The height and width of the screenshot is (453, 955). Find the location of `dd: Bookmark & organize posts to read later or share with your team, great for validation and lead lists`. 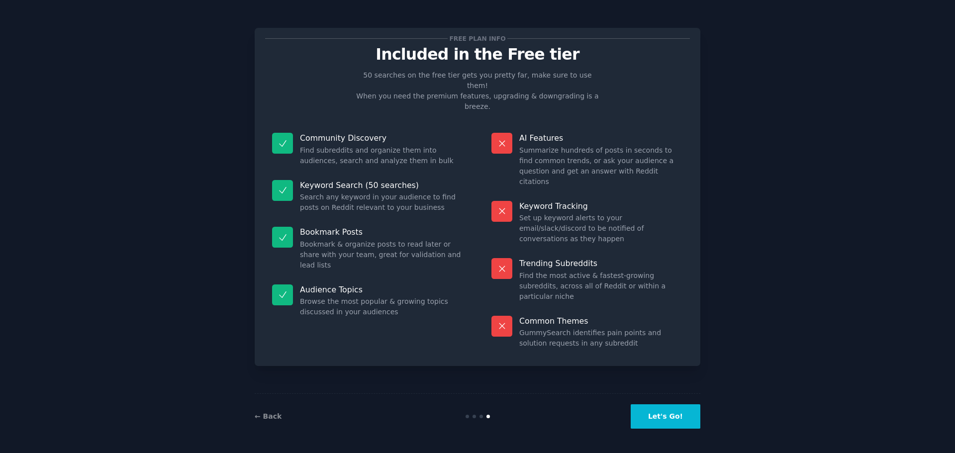

dd: Bookmark & organize posts to read later or share with your team, great for validation and lead lists is located at coordinates (381, 255).